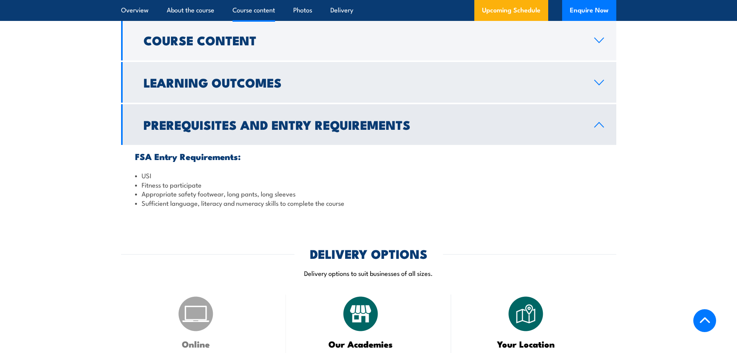 The height and width of the screenshot is (353, 737). Describe the element at coordinates (363, 40) in the screenshot. I see `h2: Course Content` at that location.